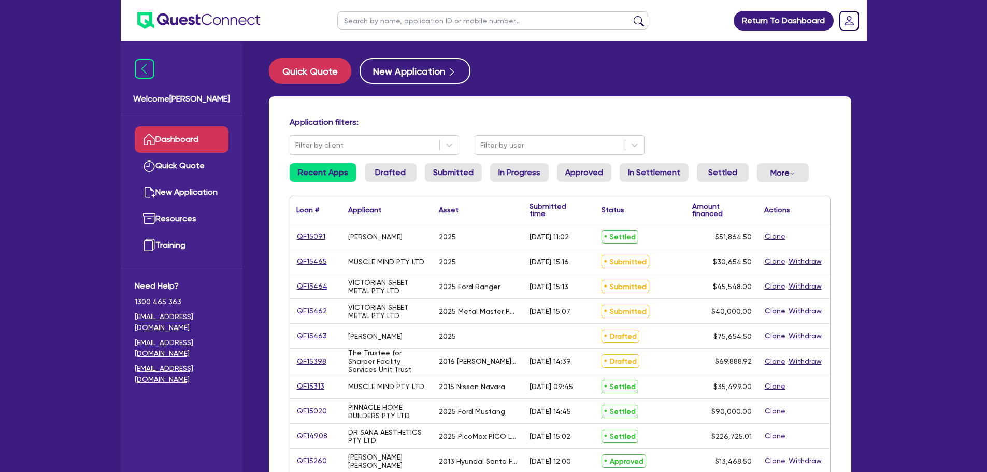  I want to click on a: QF15465, so click(312, 261).